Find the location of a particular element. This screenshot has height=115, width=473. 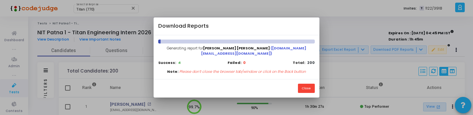

b: Failed: is located at coordinates (235, 63).